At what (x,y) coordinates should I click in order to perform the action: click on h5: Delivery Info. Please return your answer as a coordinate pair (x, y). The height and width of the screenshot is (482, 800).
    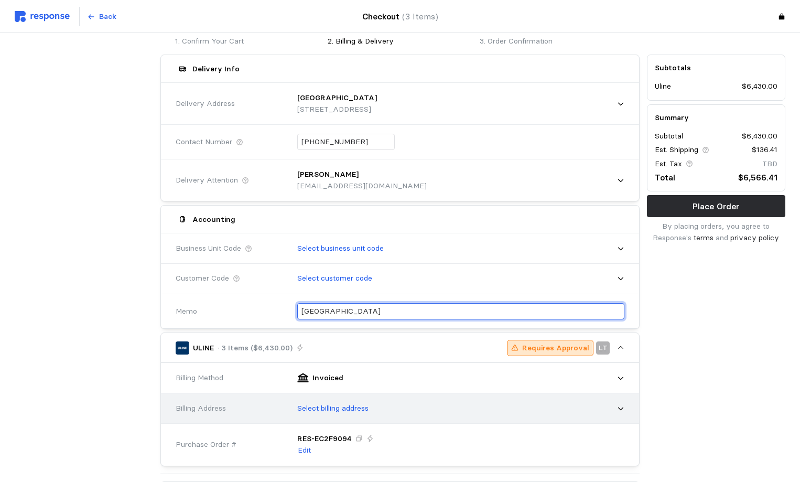
    Looking at the image, I should click on (216, 69).